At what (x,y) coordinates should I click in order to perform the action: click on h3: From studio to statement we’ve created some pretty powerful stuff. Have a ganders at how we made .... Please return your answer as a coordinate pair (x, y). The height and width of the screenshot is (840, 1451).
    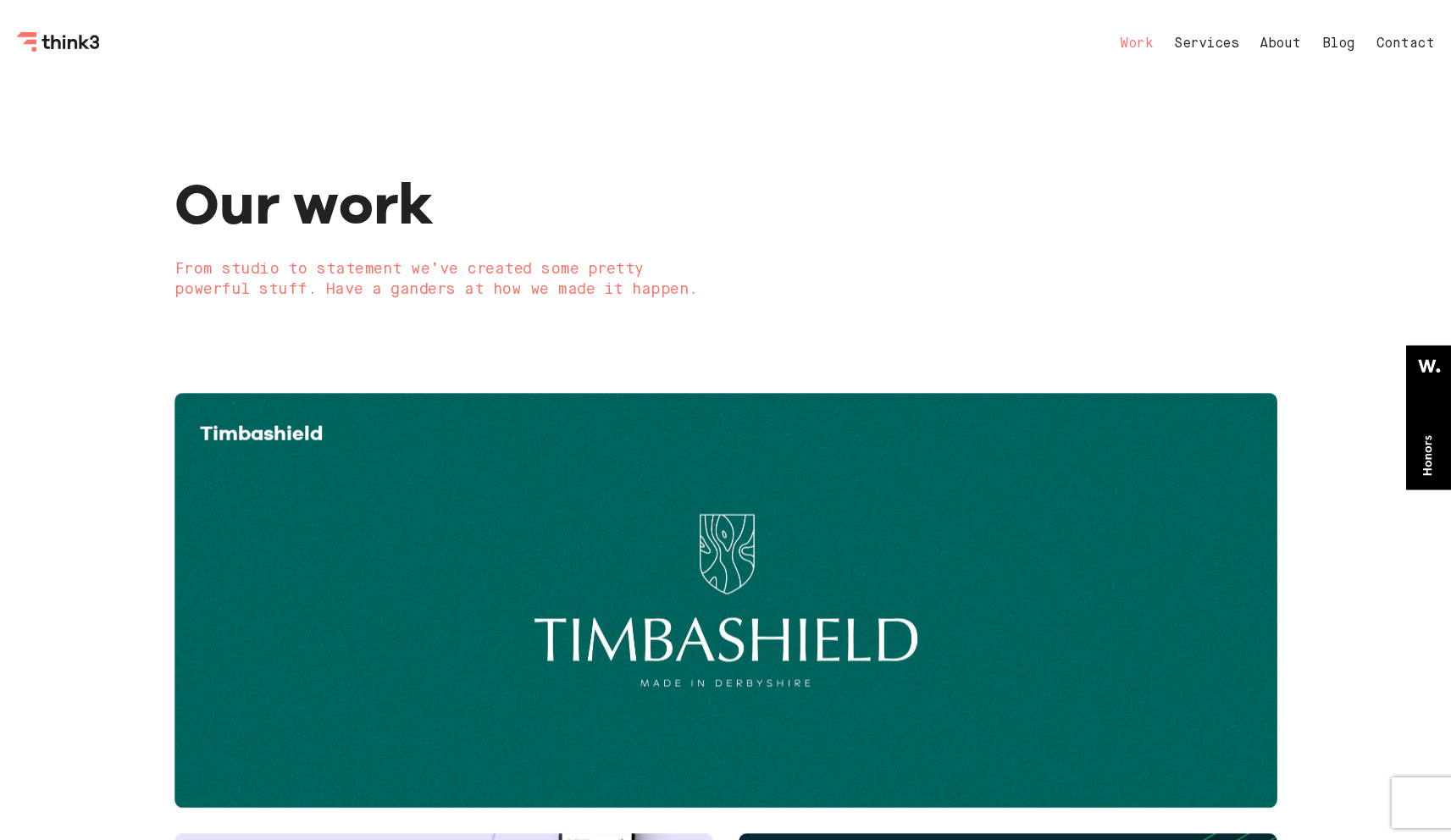
    Looking at the image, I should click on (443, 280).